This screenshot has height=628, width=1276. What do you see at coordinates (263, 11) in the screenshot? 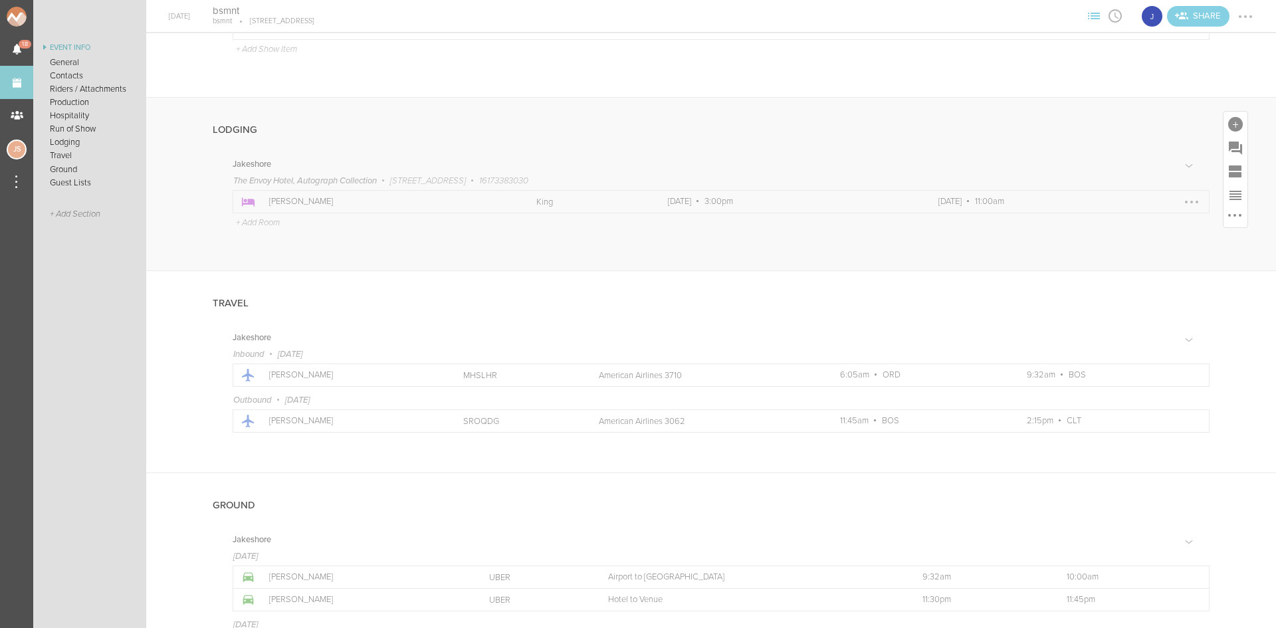
I see `h4: bsmnt` at bounding box center [263, 11].